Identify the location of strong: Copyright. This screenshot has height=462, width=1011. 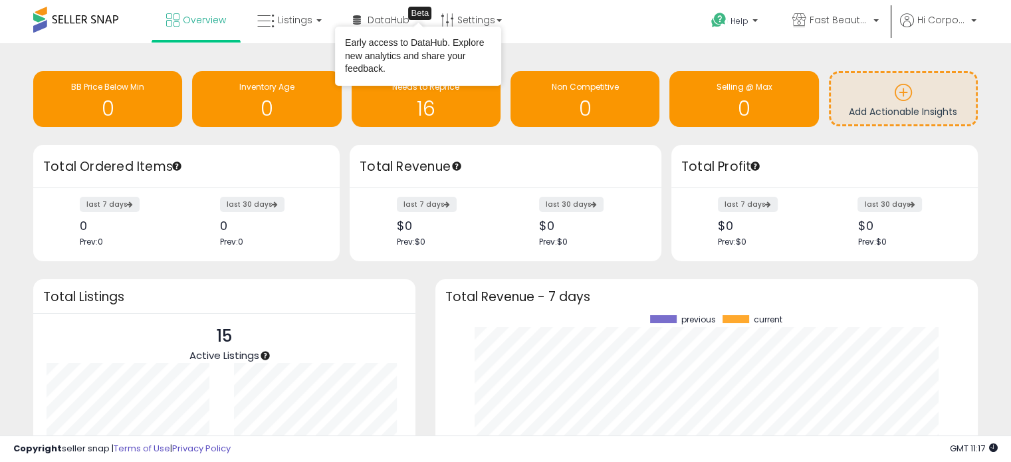
(37, 448).